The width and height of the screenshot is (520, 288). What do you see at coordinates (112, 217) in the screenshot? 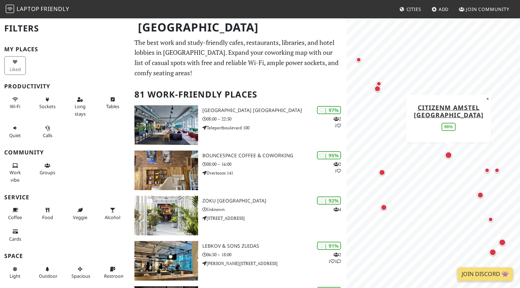
I see `span: Alcohol` at bounding box center [112, 217].